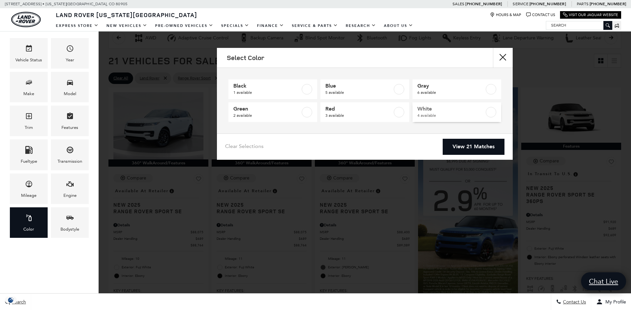 Image resolution: width=631 pixels, height=310 pixels. What do you see at coordinates (359, 109) in the screenshot?
I see `span: Red` at bounding box center [359, 109].